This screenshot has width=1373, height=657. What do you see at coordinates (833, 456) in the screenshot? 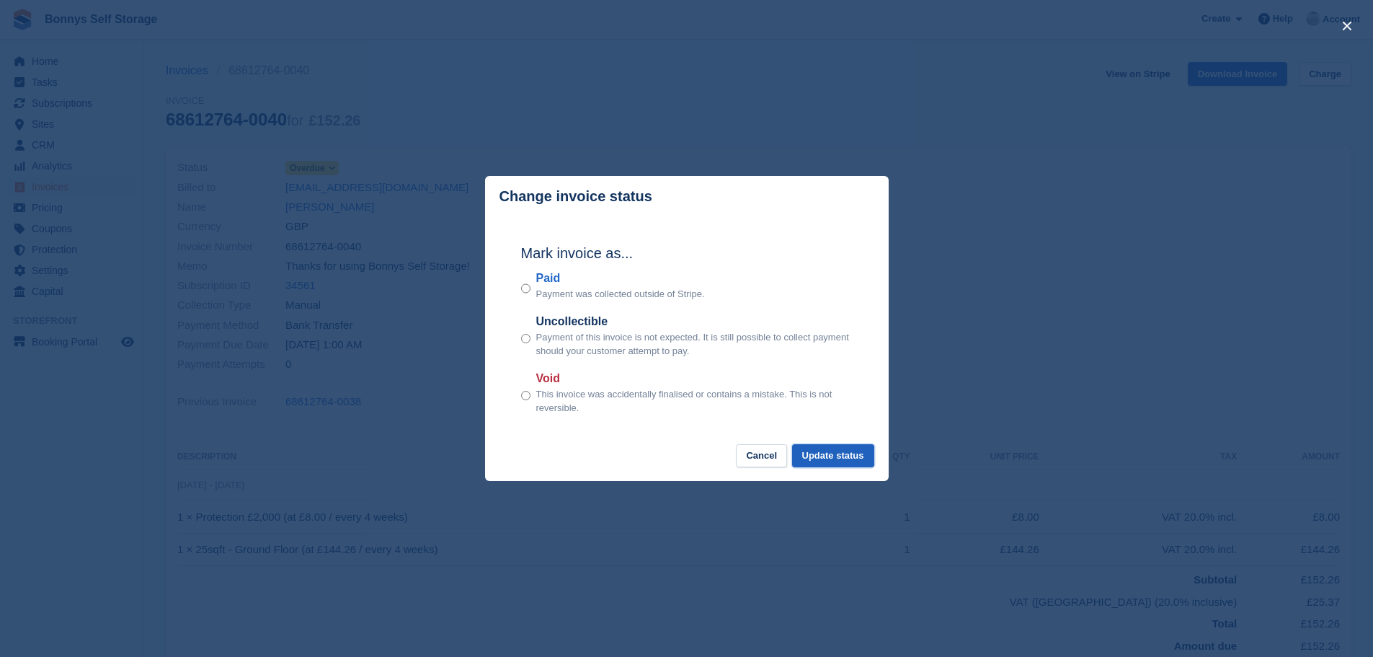
I see `button: Update status` at bounding box center [833, 456].